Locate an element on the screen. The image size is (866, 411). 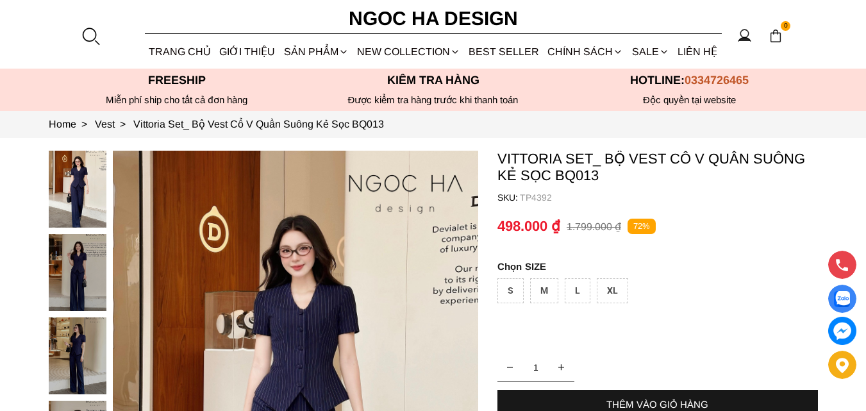
div: Chính sách is located at coordinates (585, 51).